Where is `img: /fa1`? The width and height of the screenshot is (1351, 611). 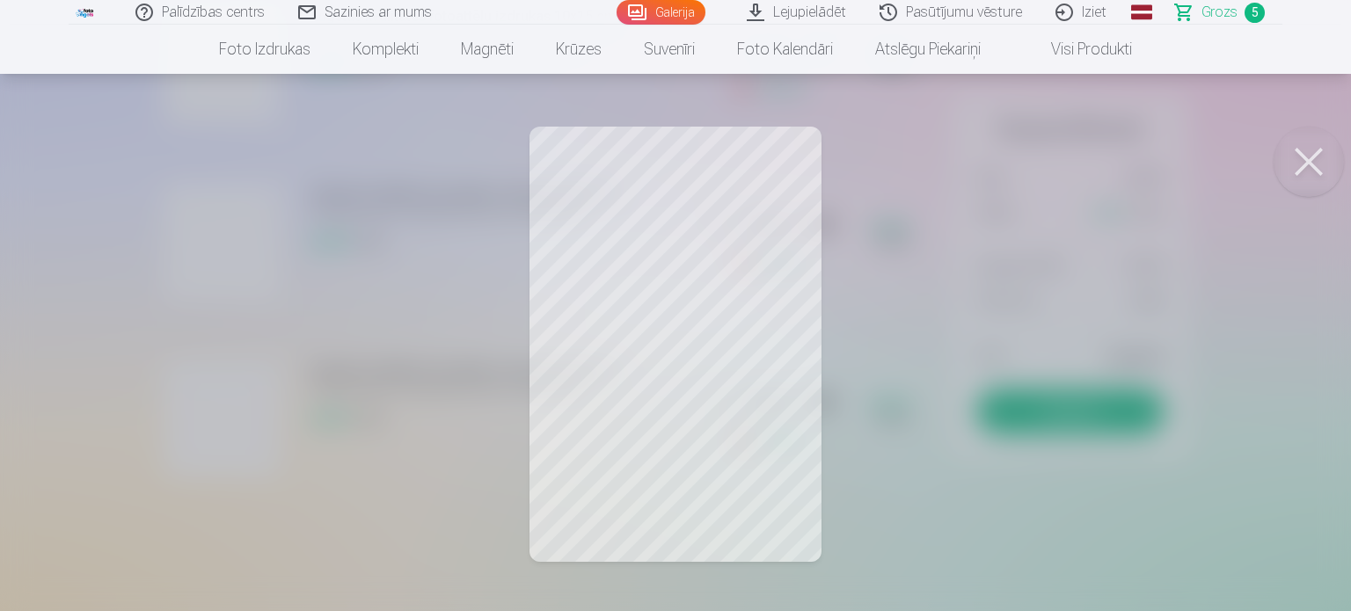 img: /fa1 is located at coordinates (85, 12).